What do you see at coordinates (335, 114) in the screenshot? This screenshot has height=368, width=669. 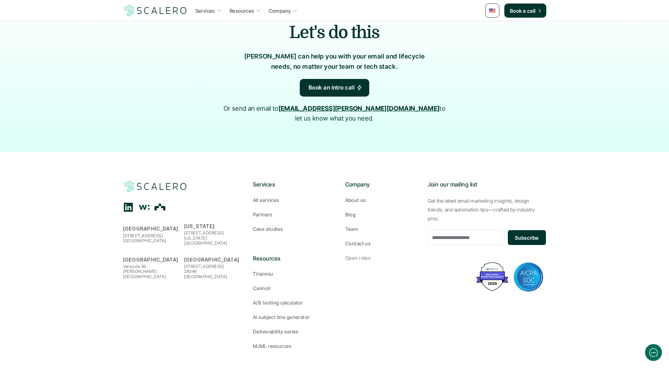 I see `p: Or send an email to to let us know what you need.` at bounding box center [335, 114].